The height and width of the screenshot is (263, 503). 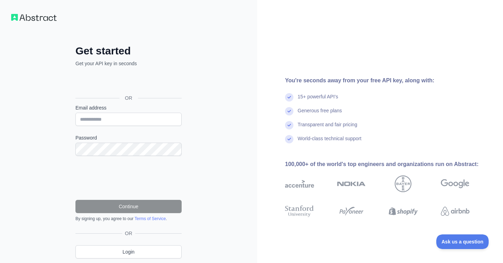 I want to click on img: nokia, so click(x=352, y=184).